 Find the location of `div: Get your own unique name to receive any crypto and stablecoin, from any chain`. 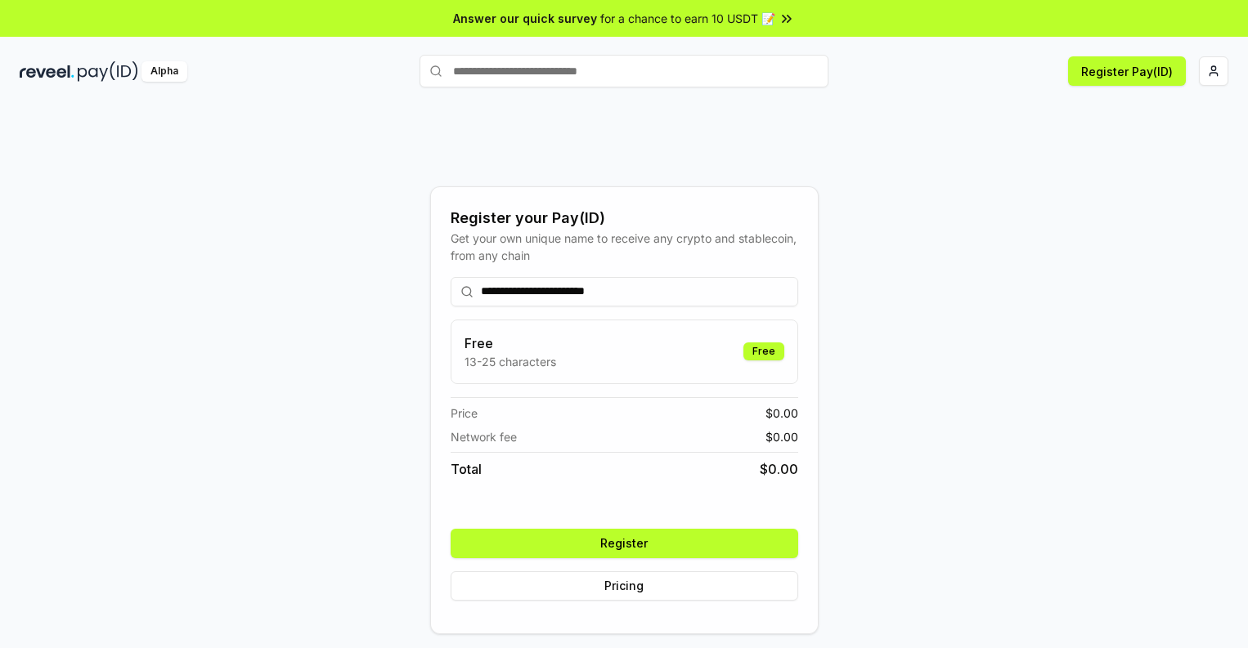

div: Get your own unique name to receive any crypto and stablecoin, from any chain is located at coordinates (624, 247).